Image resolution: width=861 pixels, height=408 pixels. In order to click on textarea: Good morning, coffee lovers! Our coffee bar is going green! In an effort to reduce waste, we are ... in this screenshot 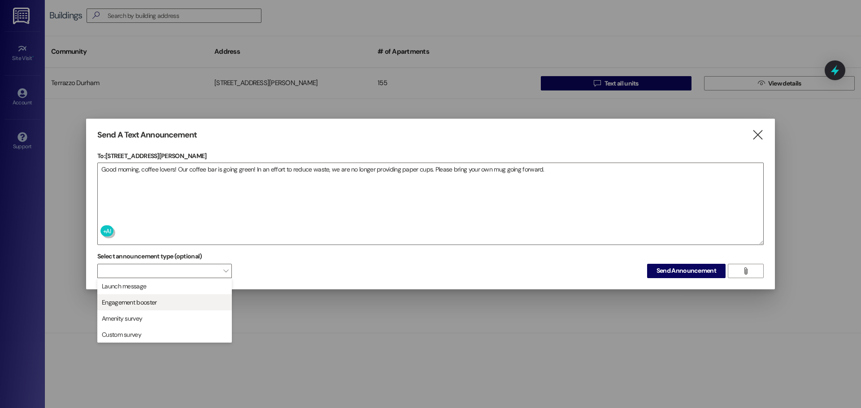, I will do `click(430, 204)`.